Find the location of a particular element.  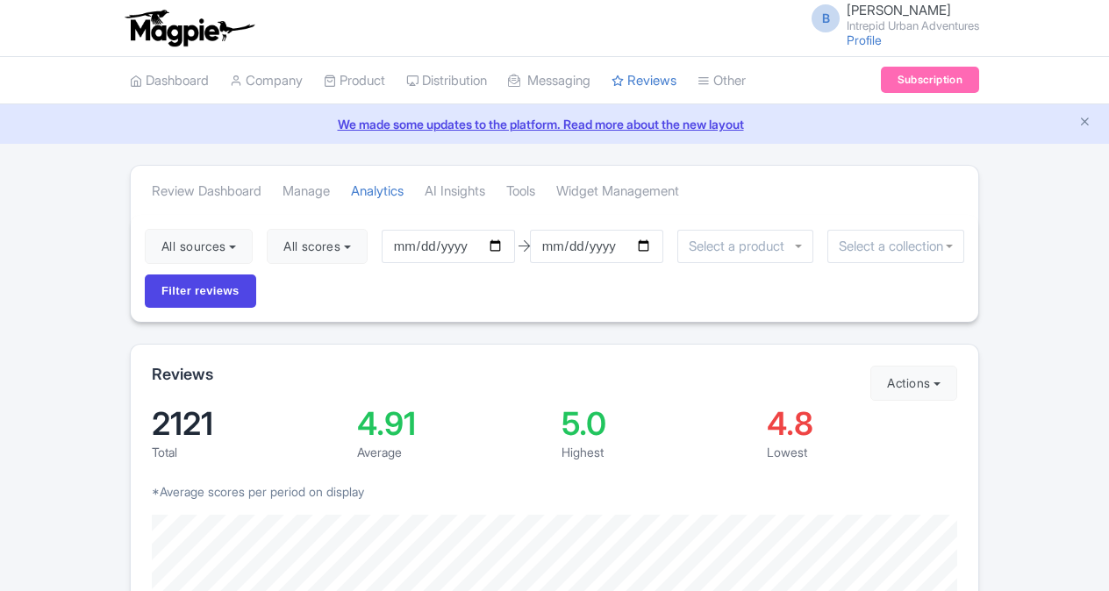

a: Reviews is located at coordinates (644, 81).